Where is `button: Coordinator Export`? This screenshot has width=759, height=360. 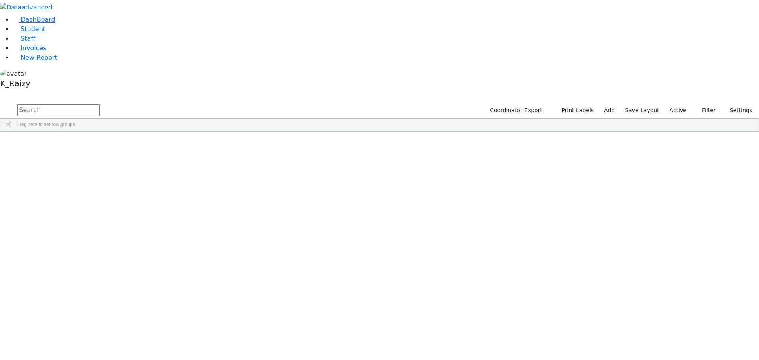 button: Coordinator Export is located at coordinates (515, 110).